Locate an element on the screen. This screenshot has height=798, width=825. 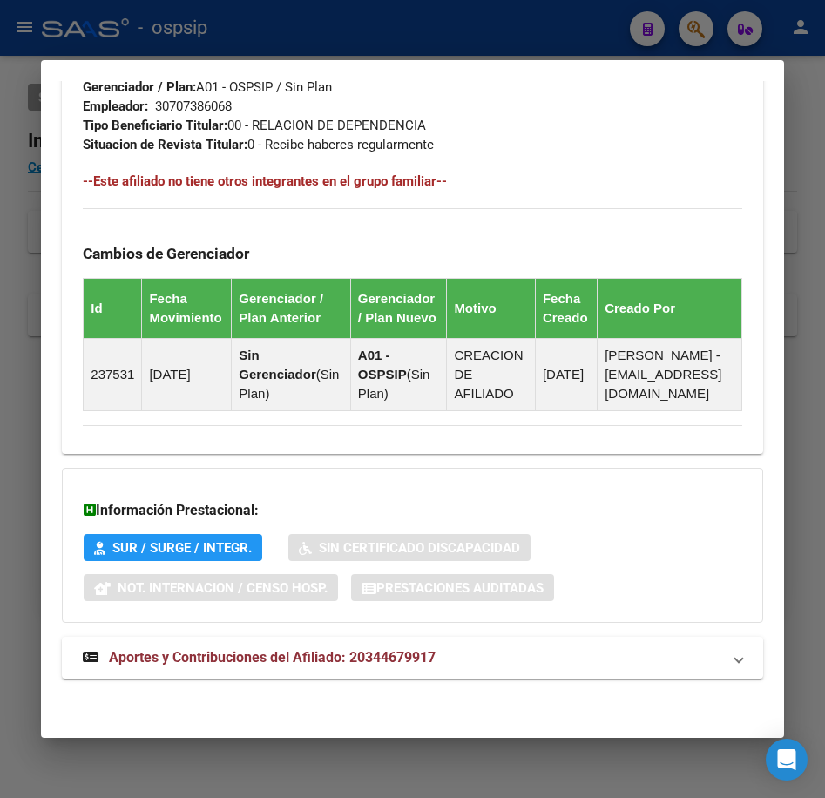
strong: A01 - OSPSIP is located at coordinates (383, 364).